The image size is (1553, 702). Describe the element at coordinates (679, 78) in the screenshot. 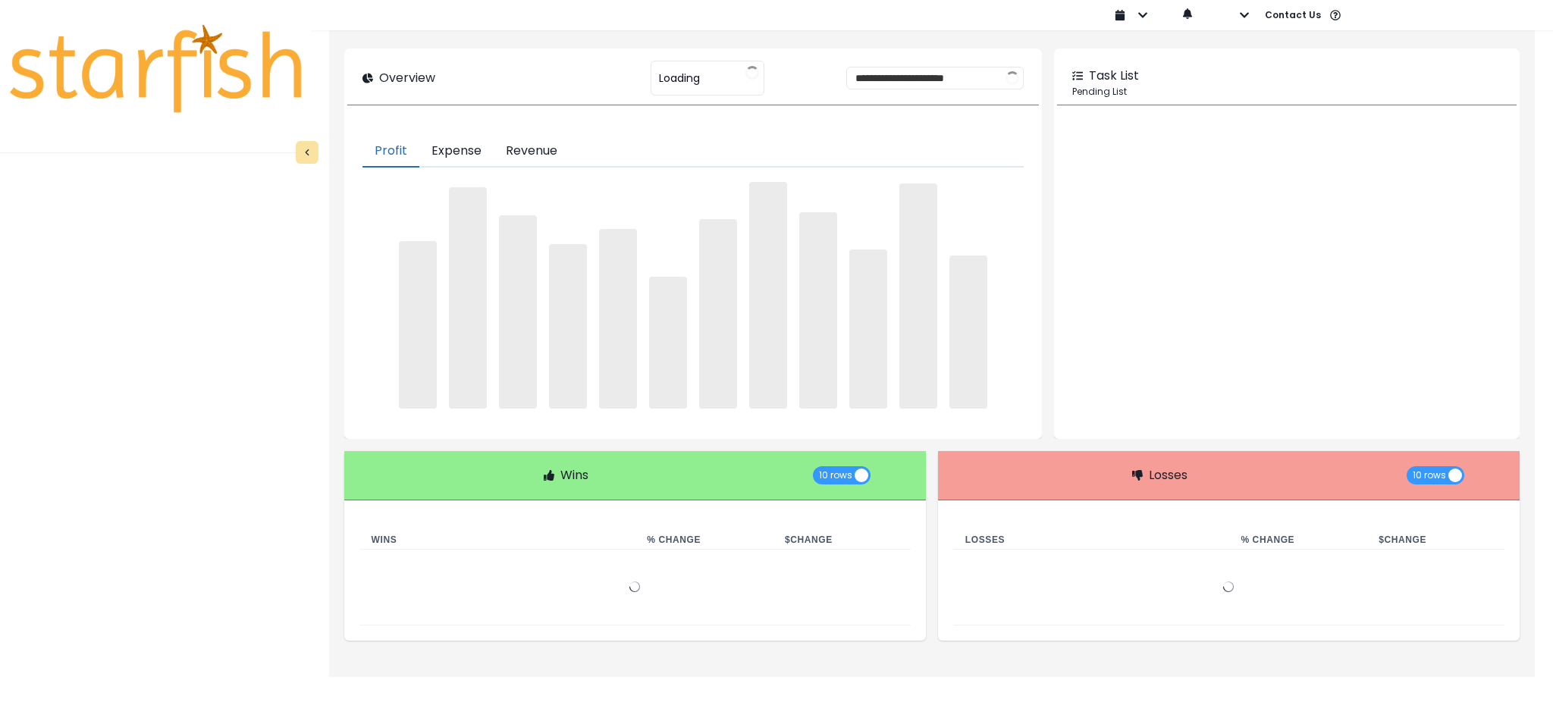

I see `span: Loading` at that location.